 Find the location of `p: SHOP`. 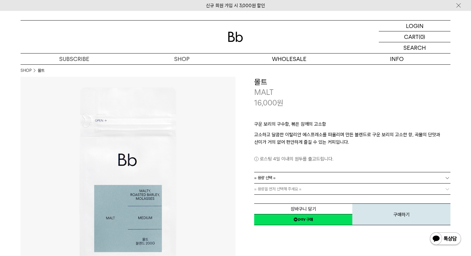

p: SHOP is located at coordinates (182, 59).